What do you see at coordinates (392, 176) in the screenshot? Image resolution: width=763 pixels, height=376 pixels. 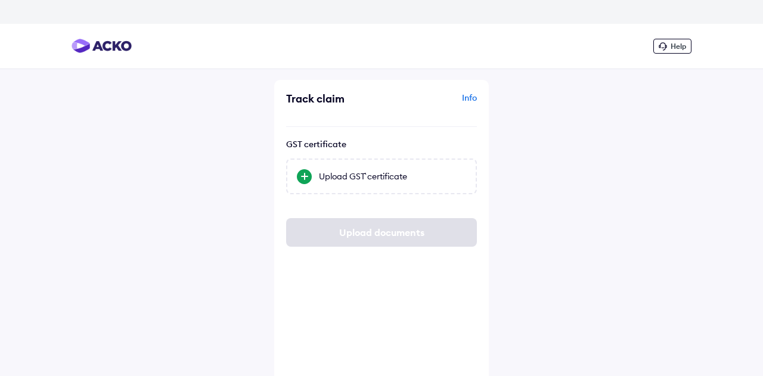 I see `div: Upload GST` certificate` at bounding box center [392, 176].